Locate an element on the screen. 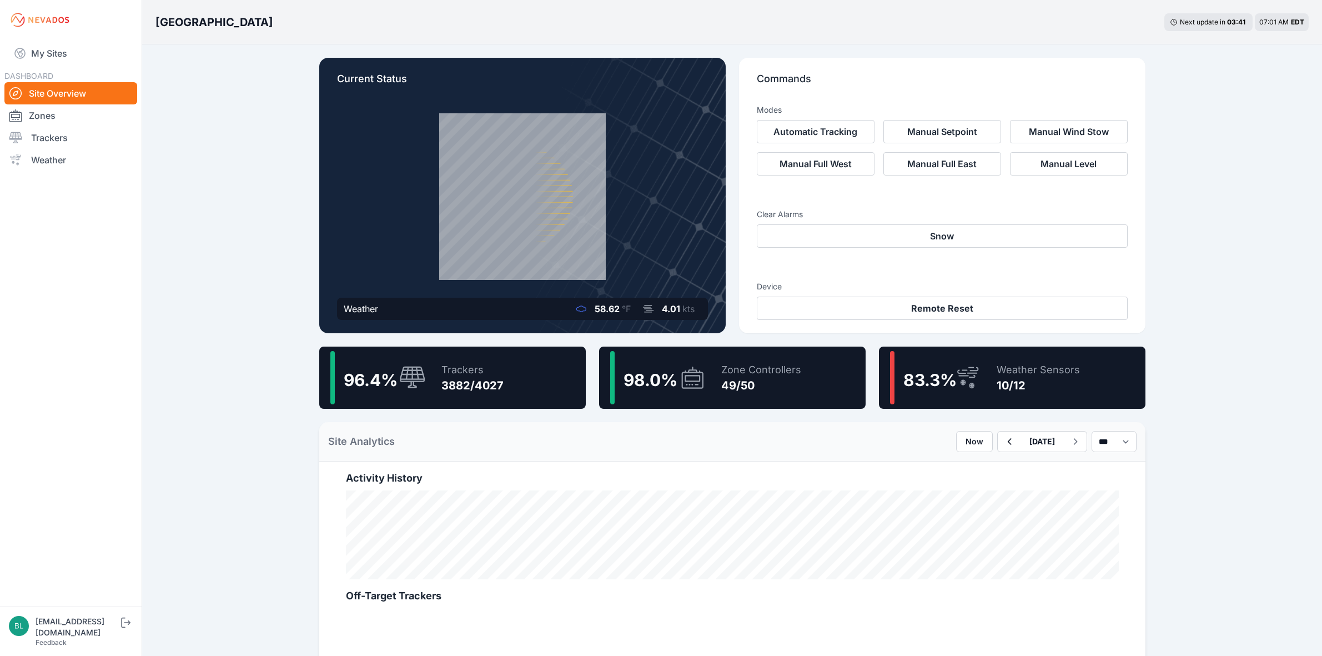  span: DASHBOARD is located at coordinates (29, 76).